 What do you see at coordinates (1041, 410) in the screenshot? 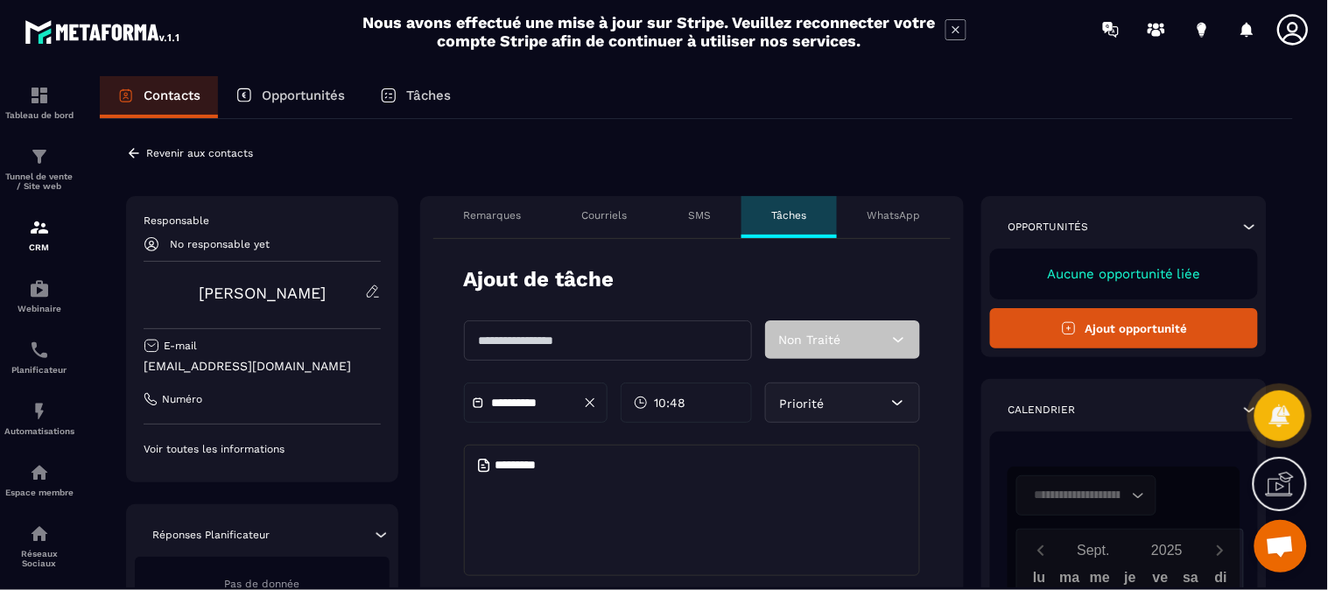
I see `p: Calendrier` at bounding box center [1041, 410].